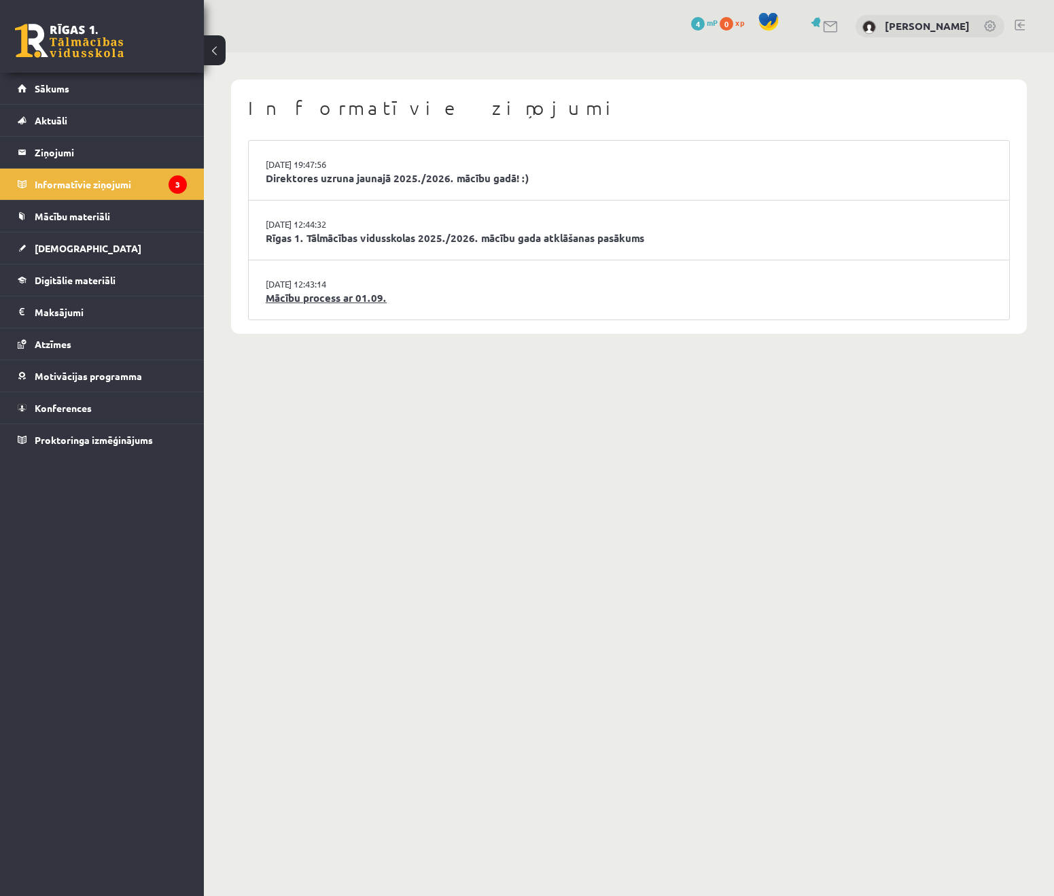  Describe the element at coordinates (111, 312) in the screenshot. I see `legend: Maksājumi` at that location.